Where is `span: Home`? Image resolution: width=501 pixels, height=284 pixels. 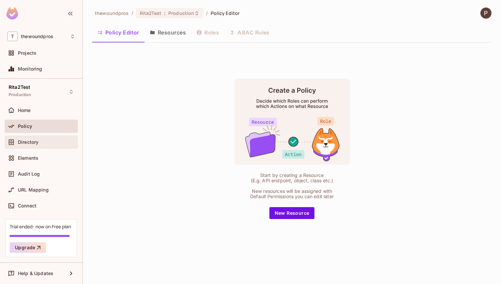 span: Home is located at coordinates (24, 110).